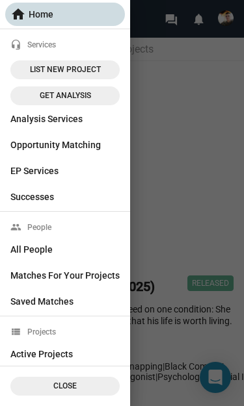 This screenshot has height=406, width=244. What do you see at coordinates (65, 14) in the screenshot?
I see `span: Home` at bounding box center [65, 14].